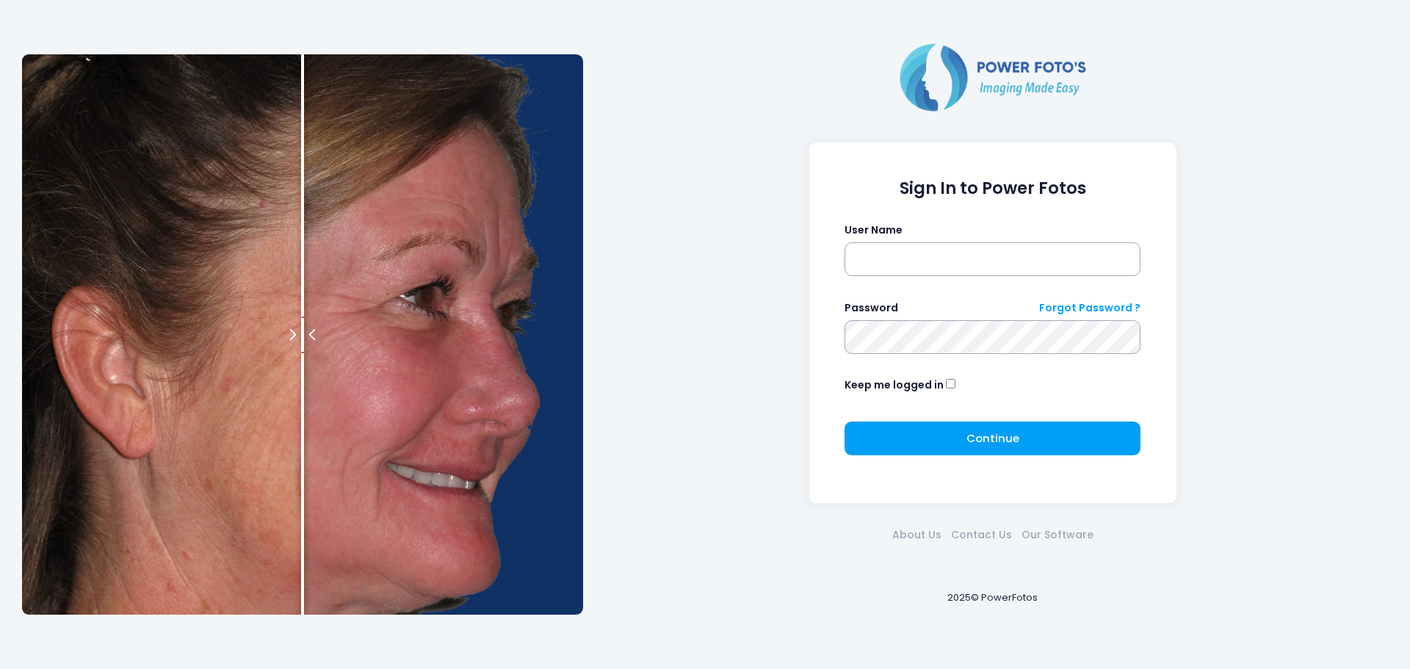 The height and width of the screenshot is (669, 1410). What do you see at coordinates (873, 230) in the screenshot?
I see `label: User Name` at bounding box center [873, 230].